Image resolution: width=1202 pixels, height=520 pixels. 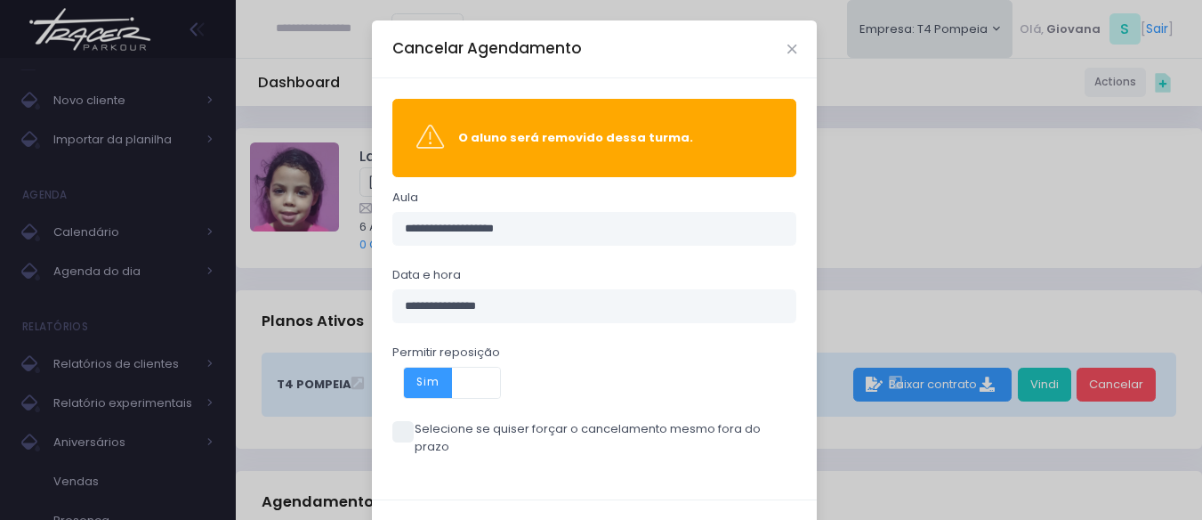 What do you see at coordinates (426, 275) in the screenshot?
I see `label: Data e hora` at bounding box center [426, 275].